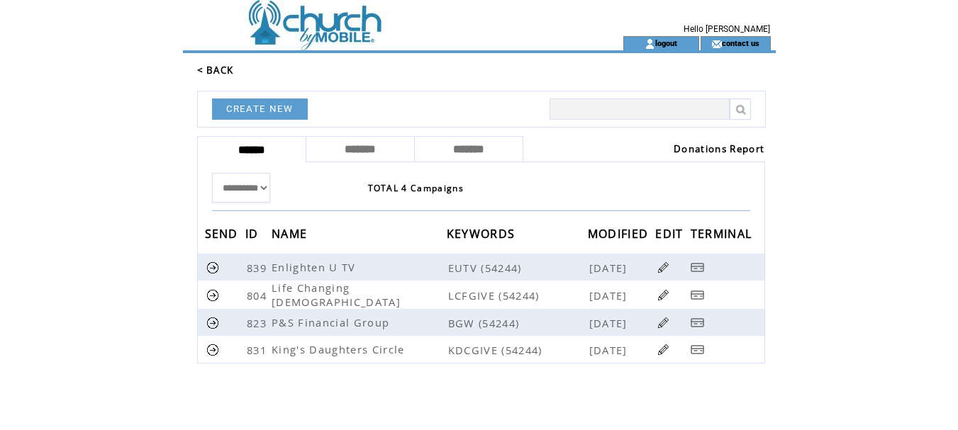 The image size is (958, 430). I want to click on span: ID, so click(254, 235).